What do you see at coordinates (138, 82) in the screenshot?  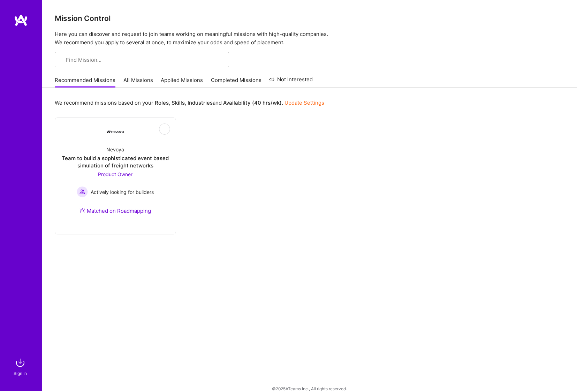 I see `a: All Missions` at bounding box center [138, 82].